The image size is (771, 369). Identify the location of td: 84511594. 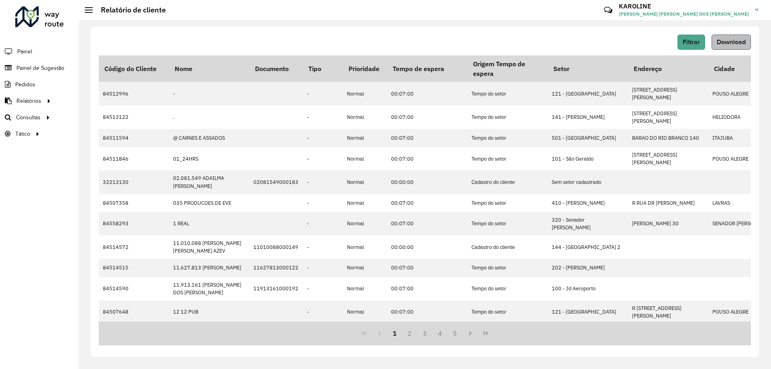
(134, 138).